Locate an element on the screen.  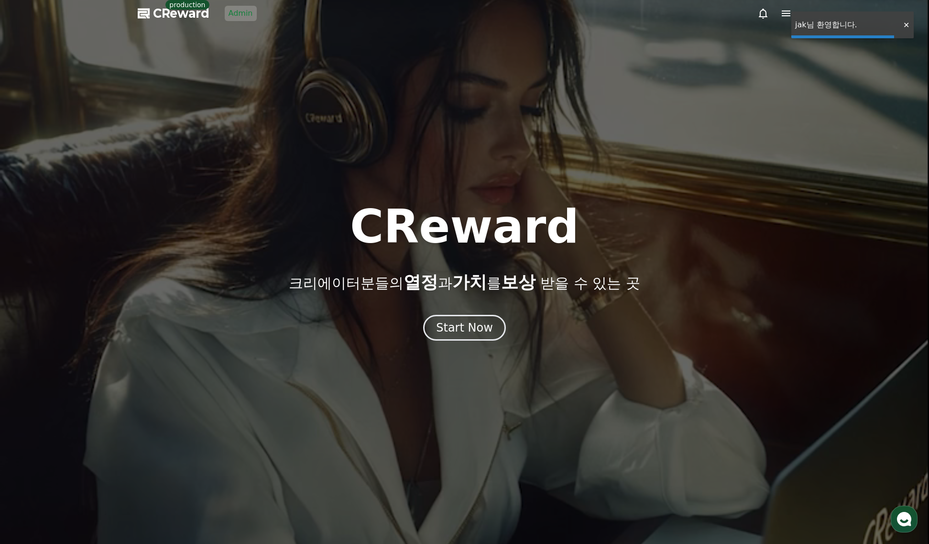
span: 가치 is located at coordinates (470, 282).